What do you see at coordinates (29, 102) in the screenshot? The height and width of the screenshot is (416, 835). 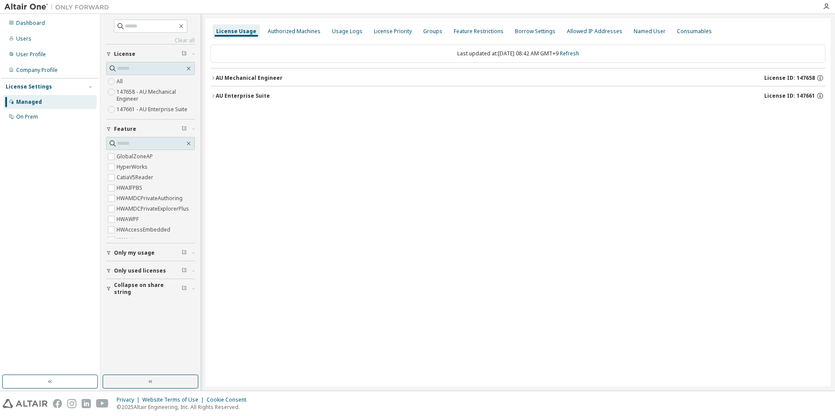 I see `div: Managed` at bounding box center [29, 102].